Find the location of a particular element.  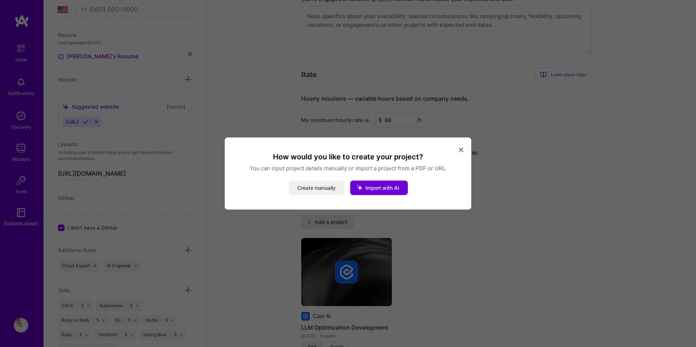

h3: How would you like to create your project? is located at coordinates (348, 157).